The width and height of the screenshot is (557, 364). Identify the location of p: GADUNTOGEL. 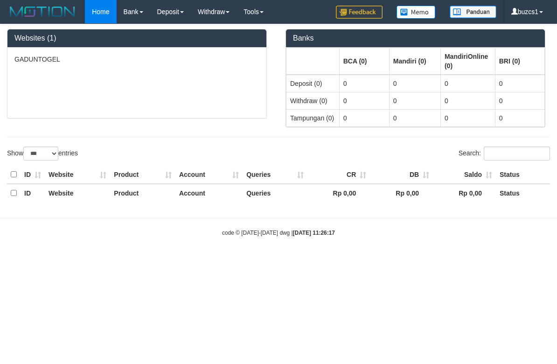
(137, 59).